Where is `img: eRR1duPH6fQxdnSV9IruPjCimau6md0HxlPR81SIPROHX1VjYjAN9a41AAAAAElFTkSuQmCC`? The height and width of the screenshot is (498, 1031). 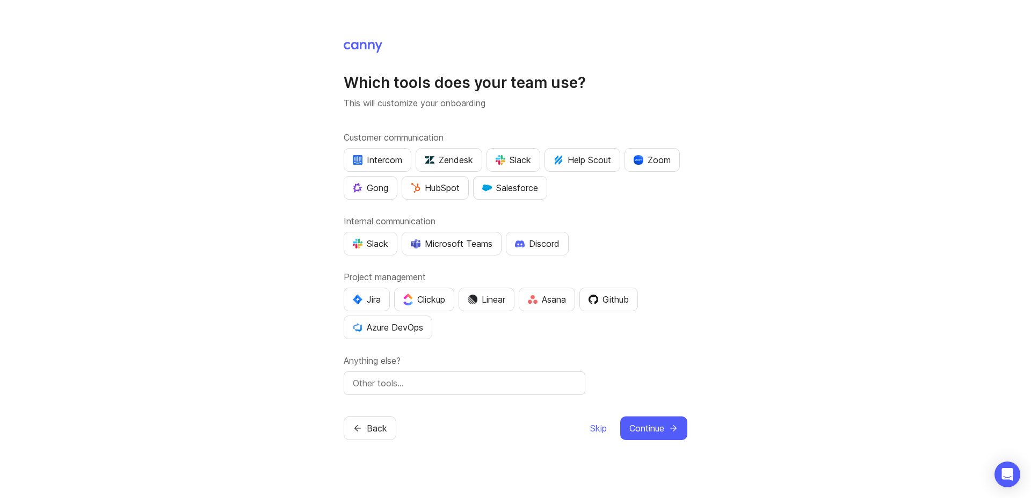
img: eRR1duPH6fQxdnSV9IruPjCimau6md0HxlPR81SIPROHX1VjYjAN9a41AAAAAElFTkSuQmCC is located at coordinates (358, 160).